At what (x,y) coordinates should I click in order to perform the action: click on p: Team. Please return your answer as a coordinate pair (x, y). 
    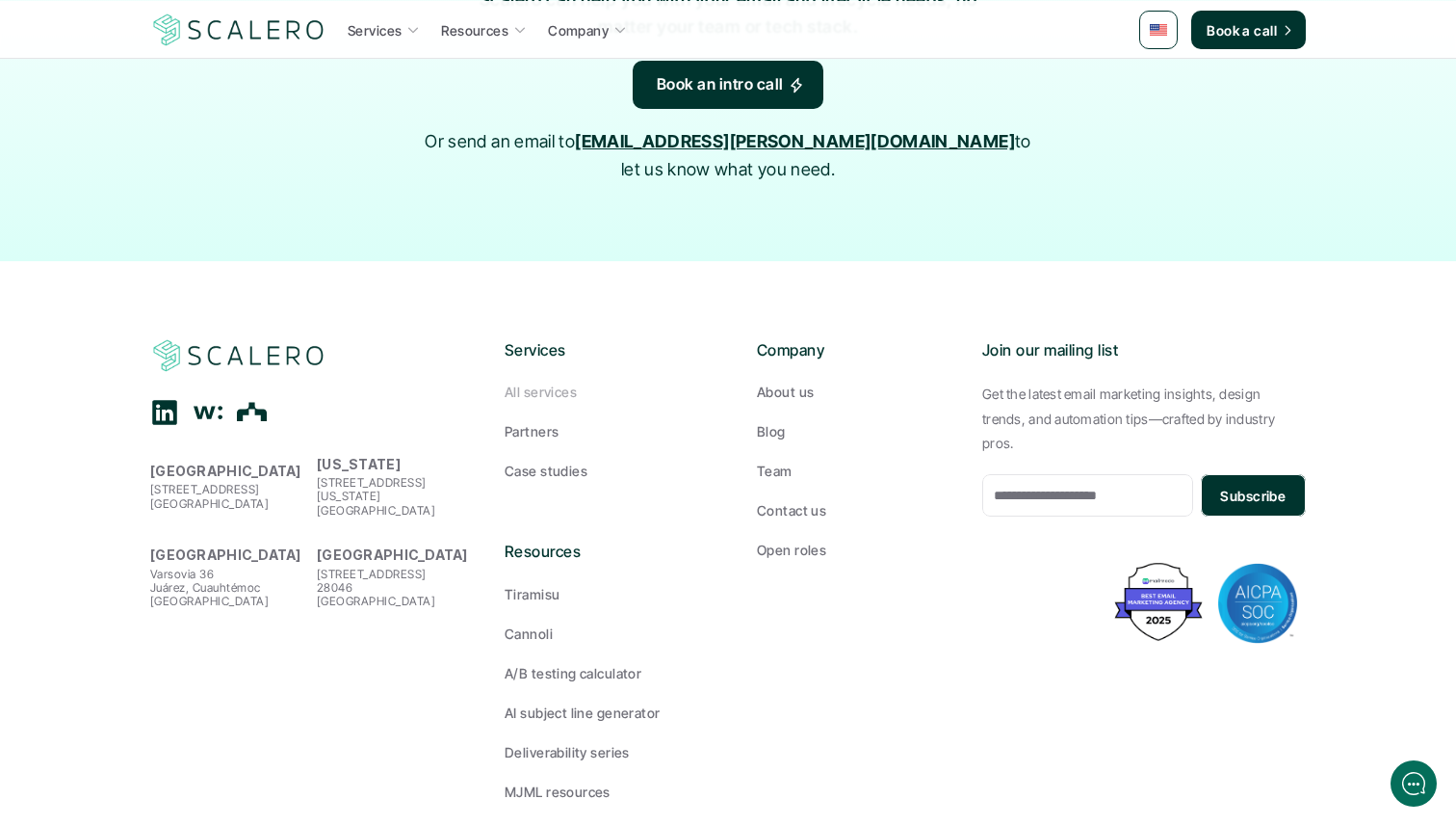
    Looking at the image, I should click on (774, 470).